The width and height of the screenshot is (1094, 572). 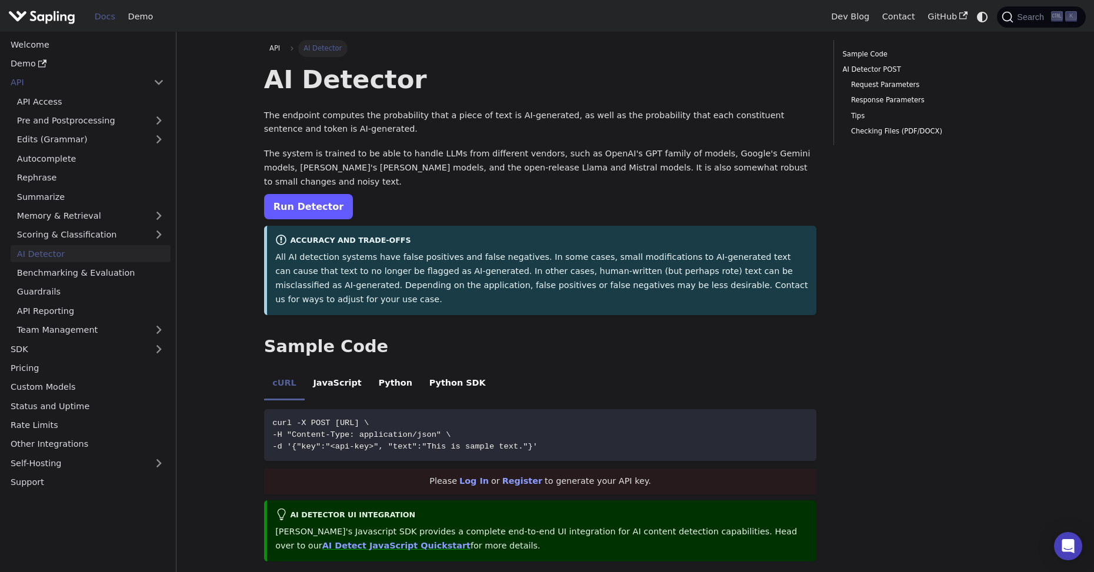 What do you see at coordinates (91, 273) in the screenshot?
I see `a: Benchmarking & Evaluation` at bounding box center [91, 273].